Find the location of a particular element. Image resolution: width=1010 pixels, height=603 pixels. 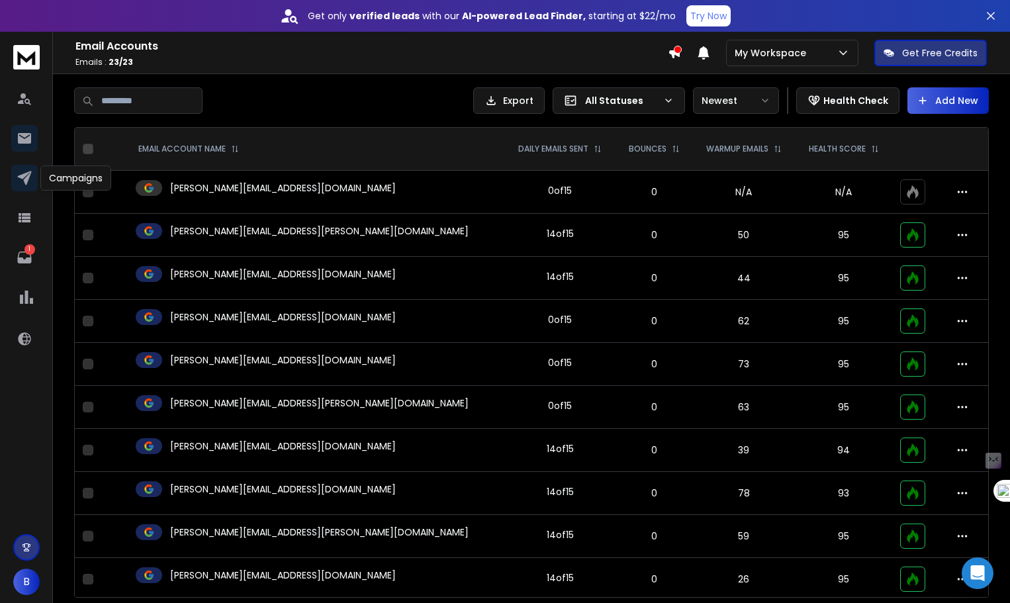

td: 44 is located at coordinates (743, 278).